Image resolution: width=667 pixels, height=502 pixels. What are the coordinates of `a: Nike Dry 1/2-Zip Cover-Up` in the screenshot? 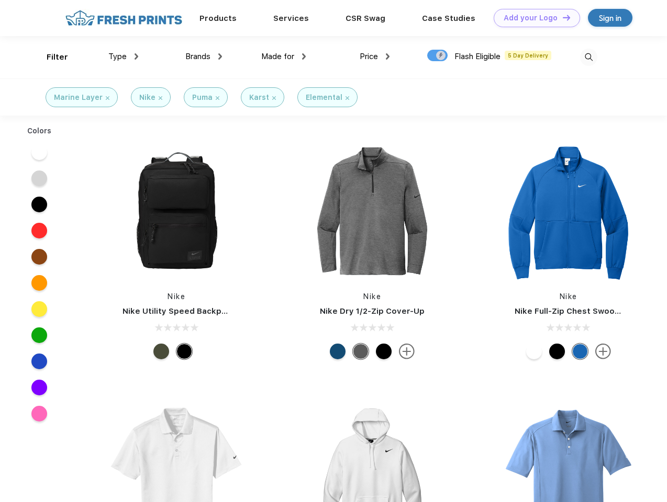 It's located at (372, 311).